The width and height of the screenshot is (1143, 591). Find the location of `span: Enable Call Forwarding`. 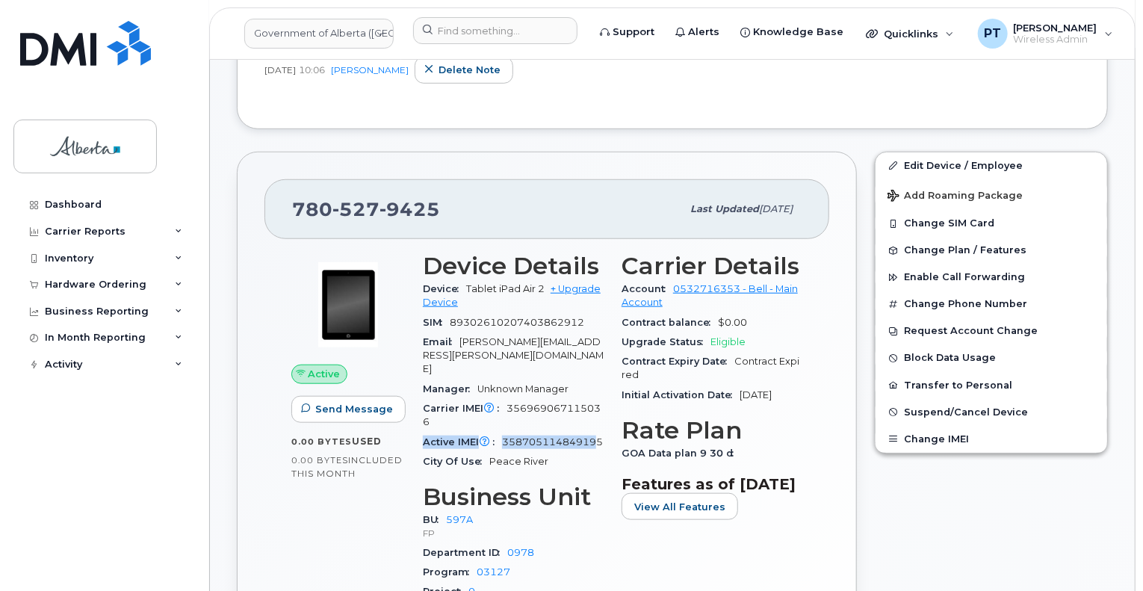

span: Enable Call Forwarding is located at coordinates (964, 277).